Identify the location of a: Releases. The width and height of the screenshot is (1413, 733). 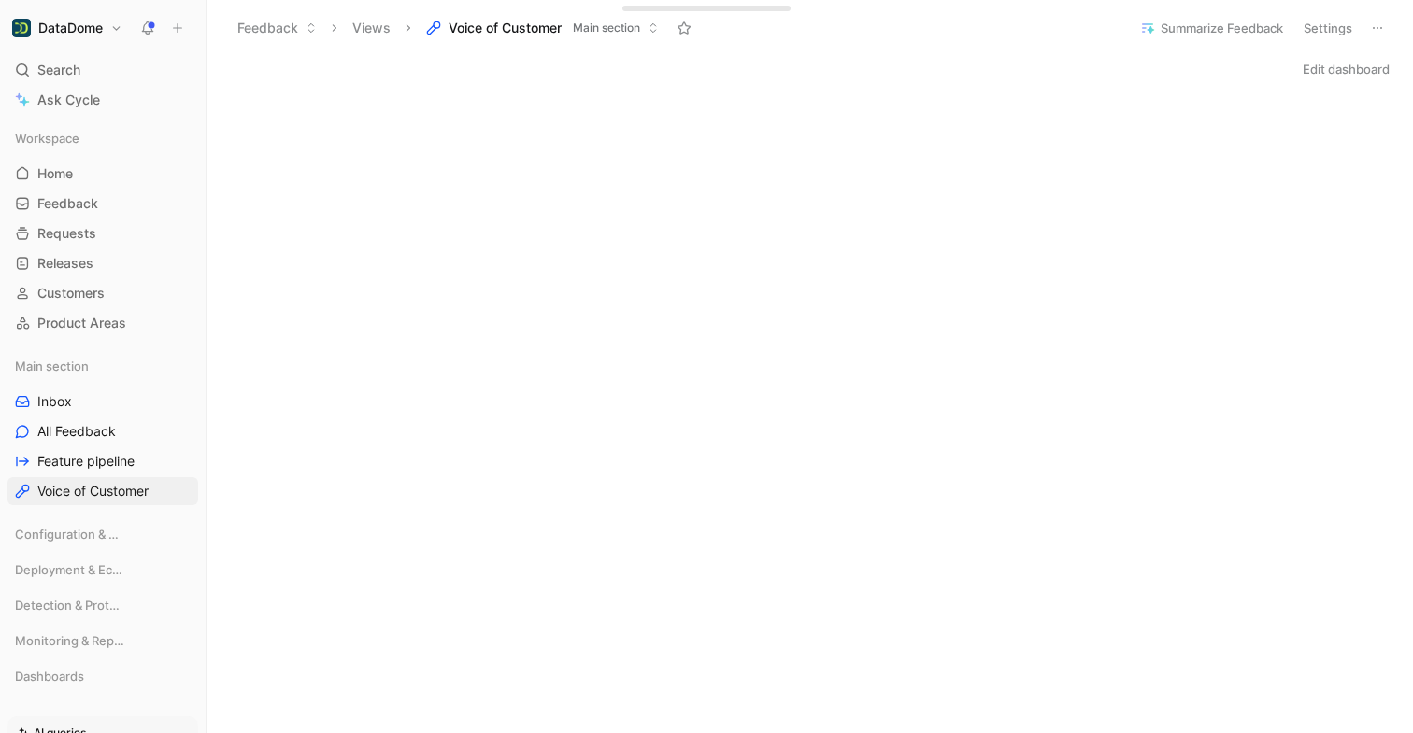
(103, 263).